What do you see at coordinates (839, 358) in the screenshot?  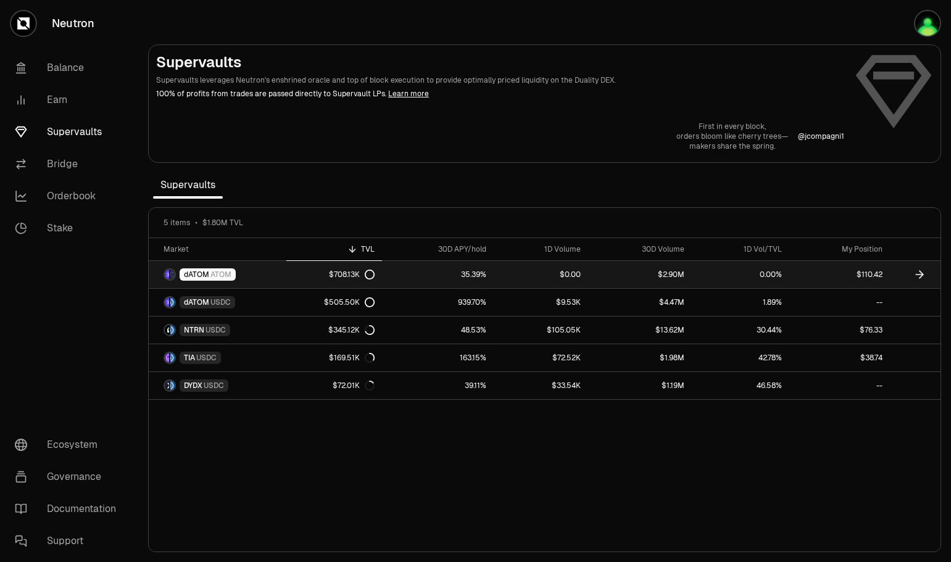 I see `a: $38.74` at bounding box center [839, 358].